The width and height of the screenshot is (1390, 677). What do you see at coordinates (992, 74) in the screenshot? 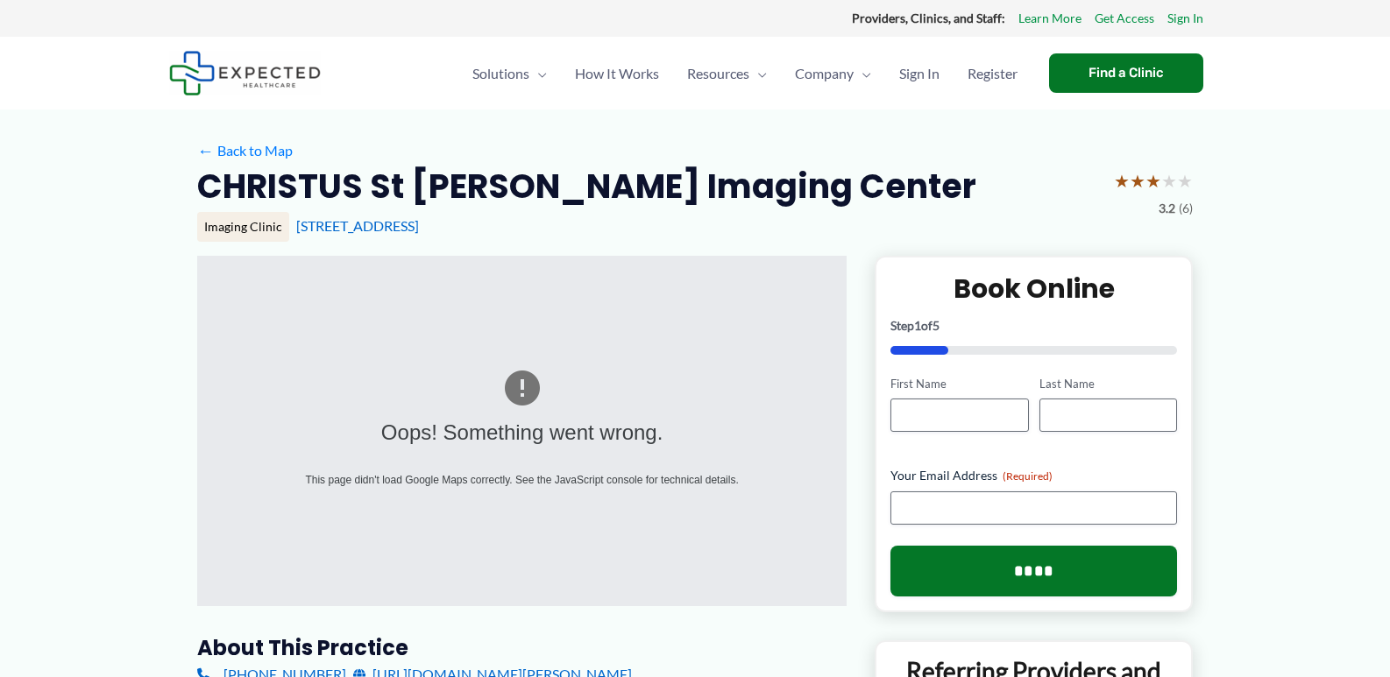
I see `span: Register` at bounding box center [992, 74].